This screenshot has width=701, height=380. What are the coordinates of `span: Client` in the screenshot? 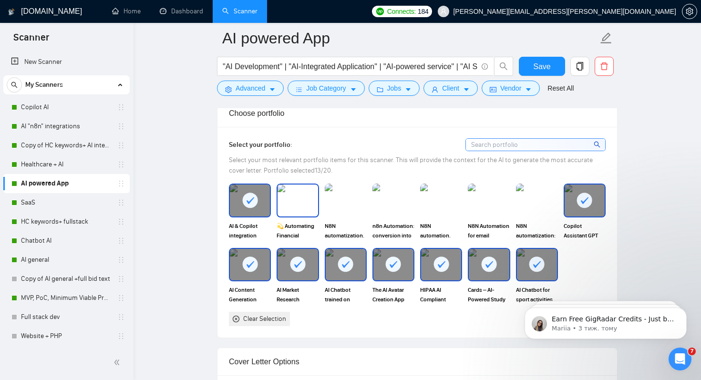 It's located at (451, 88).